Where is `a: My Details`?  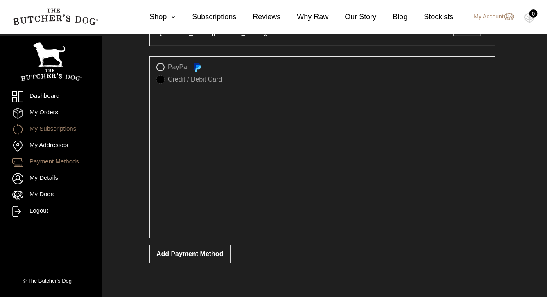 a: My Details is located at coordinates (51, 179).